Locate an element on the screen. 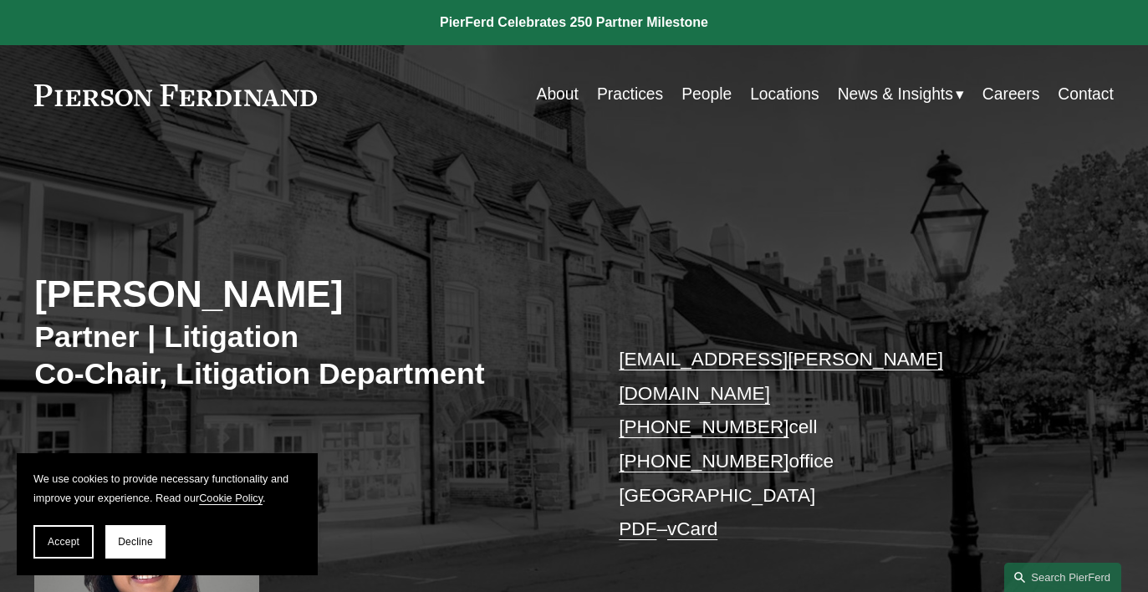 Image resolution: width=1148 pixels, height=592 pixels. span: Decline is located at coordinates (135, 542).